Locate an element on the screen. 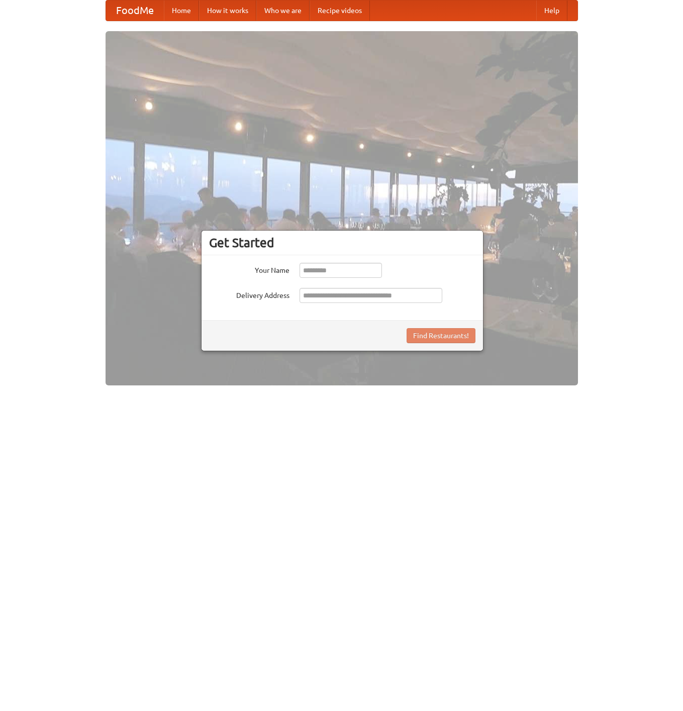 Image resolution: width=683 pixels, height=711 pixels. a: Who we are is located at coordinates (283, 11).